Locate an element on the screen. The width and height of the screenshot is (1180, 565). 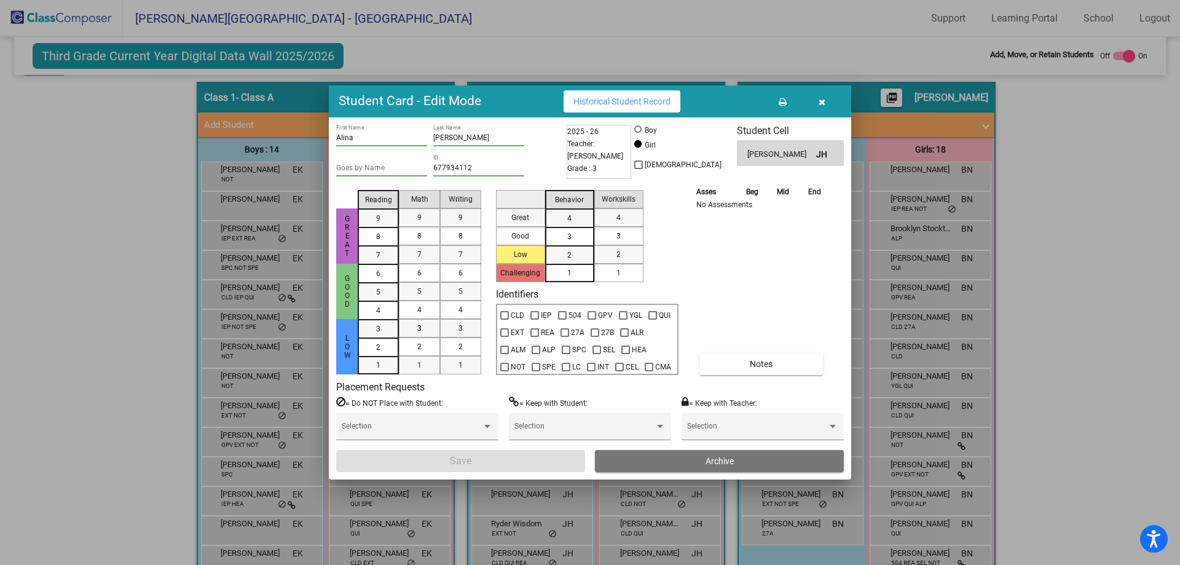
button: Historical Student Record is located at coordinates (622, 101).